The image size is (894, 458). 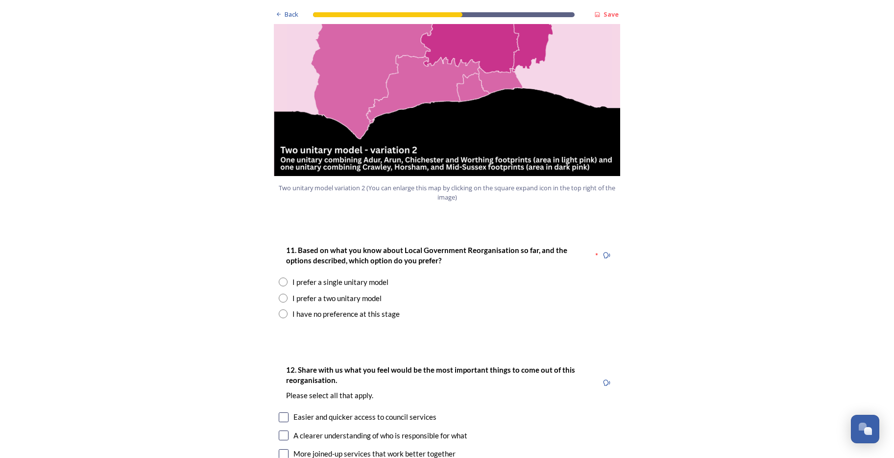 I want to click on button: Open Chat, so click(x=865, y=429).